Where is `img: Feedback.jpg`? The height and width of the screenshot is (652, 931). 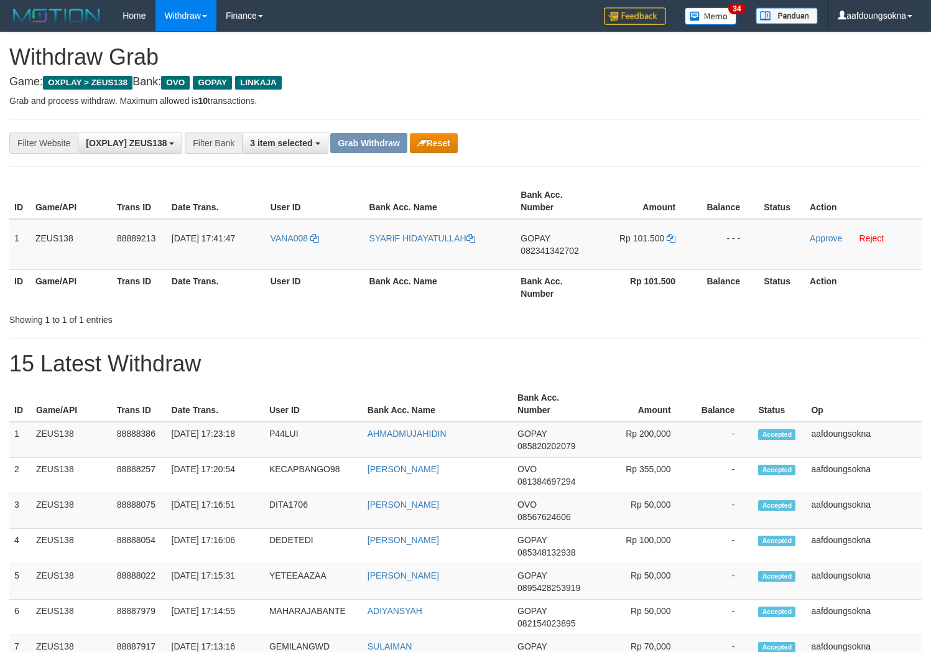 img: Feedback.jpg is located at coordinates (635, 16).